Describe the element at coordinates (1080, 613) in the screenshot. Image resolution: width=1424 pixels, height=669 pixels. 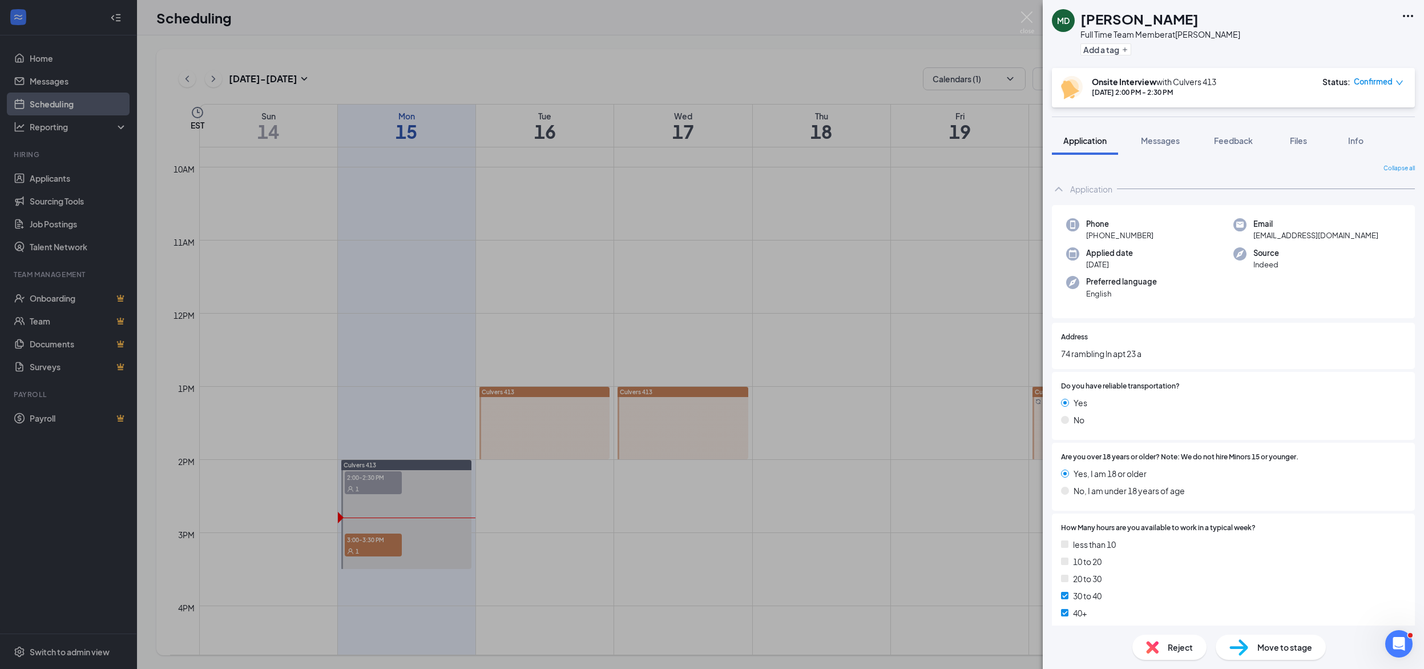
I see `span: 40+` at that location.